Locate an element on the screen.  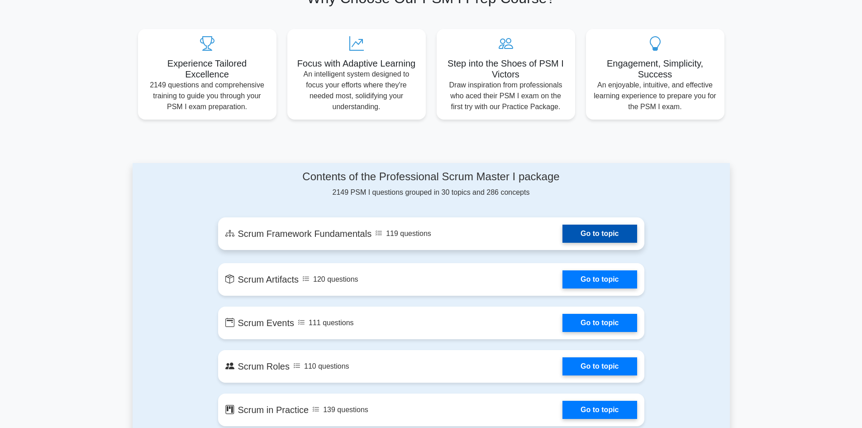
h5: Step into the Shoes of PSM I Victors is located at coordinates (506, 69).